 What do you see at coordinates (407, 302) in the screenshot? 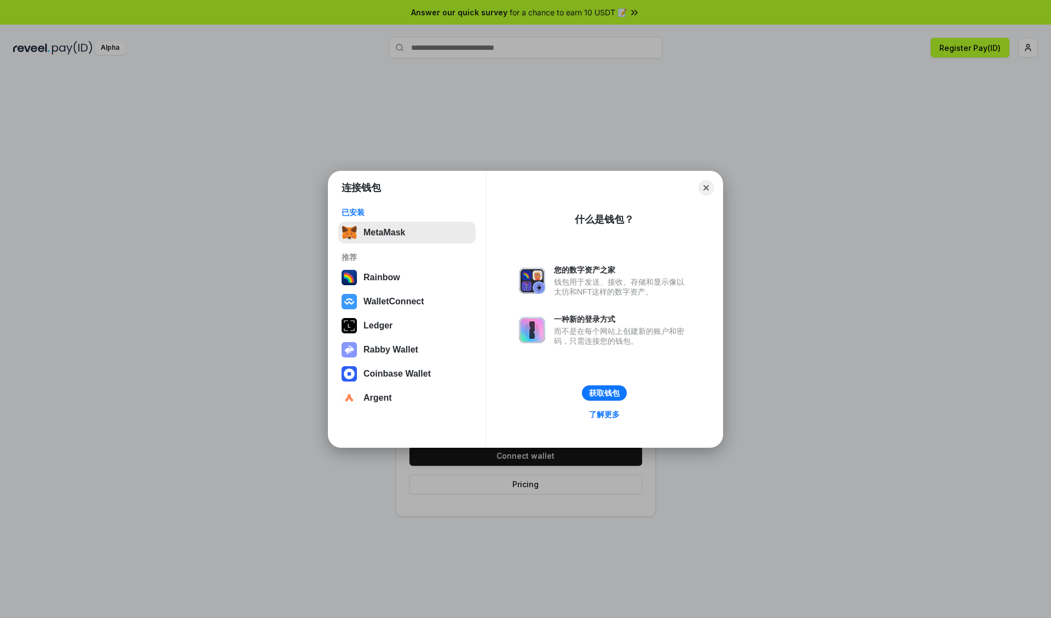
I see `button: WalletConnect` at bounding box center [407, 302].